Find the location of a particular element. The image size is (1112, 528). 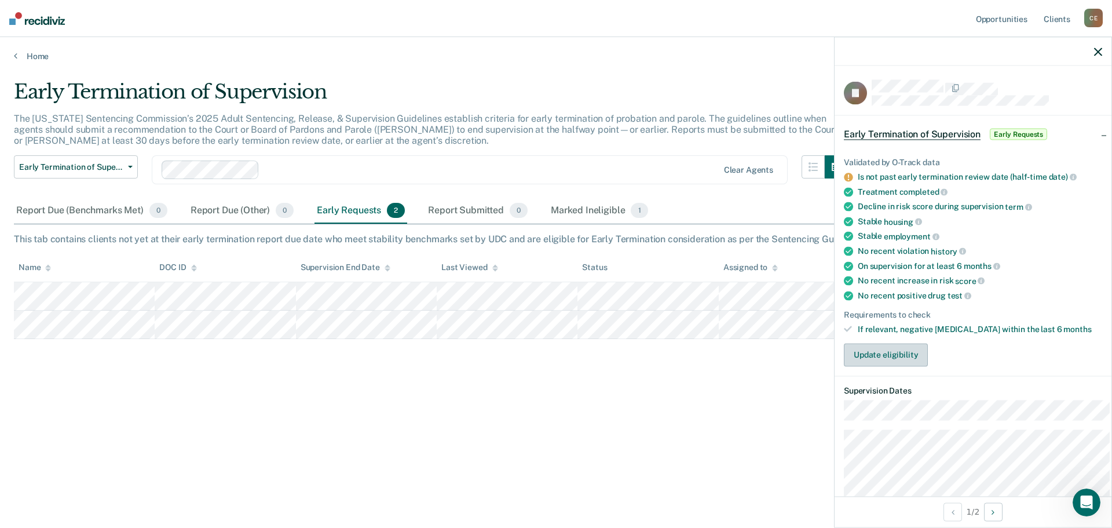

dt: Supervision Dates is located at coordinates (973, 390).